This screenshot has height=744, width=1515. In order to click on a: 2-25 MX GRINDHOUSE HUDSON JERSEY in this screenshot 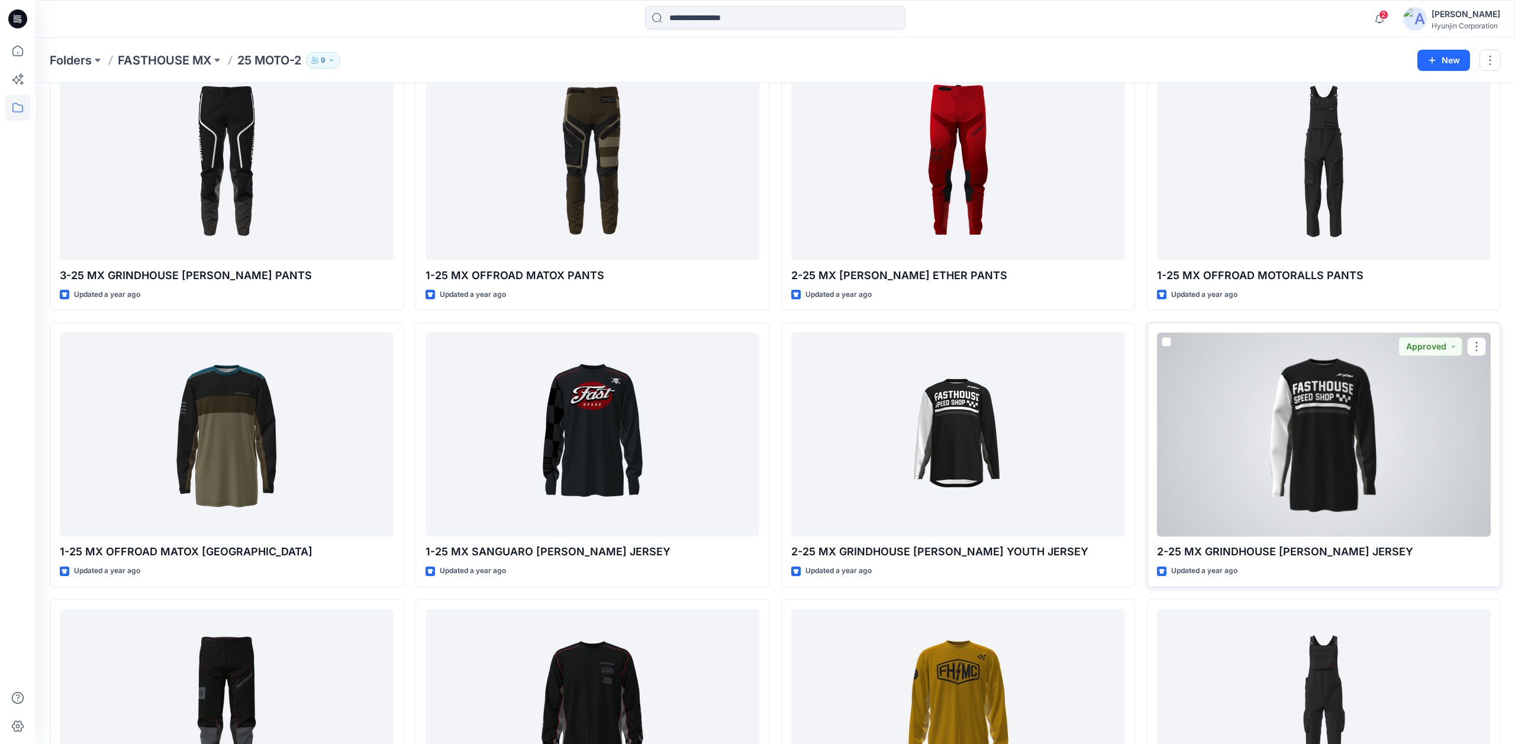, I will do `click(1323, 434)`.